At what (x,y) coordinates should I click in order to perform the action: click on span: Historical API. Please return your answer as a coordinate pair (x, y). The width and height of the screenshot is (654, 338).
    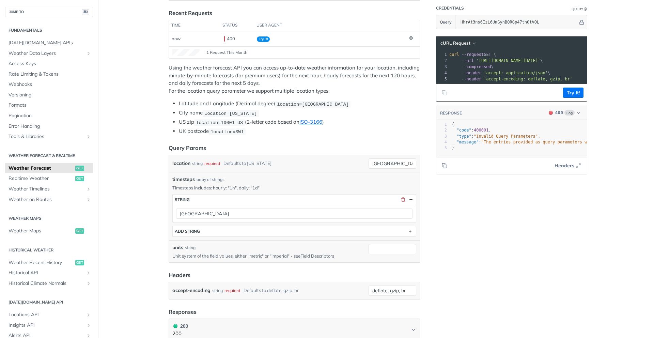
    Looking at the image, I should click on (46, 273).